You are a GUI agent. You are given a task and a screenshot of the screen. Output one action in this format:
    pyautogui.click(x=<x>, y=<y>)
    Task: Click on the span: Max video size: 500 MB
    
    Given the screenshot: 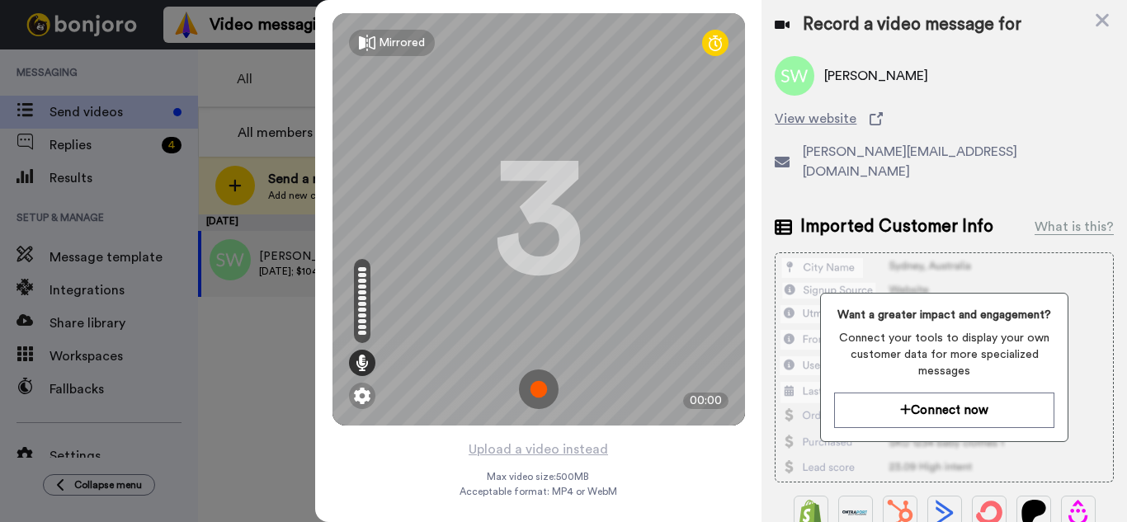 What is the action you would take?
    pyautogui.click(x=539, y=477)
    